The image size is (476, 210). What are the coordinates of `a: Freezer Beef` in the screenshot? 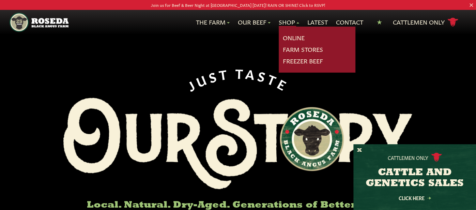 It's located at (303, 61).